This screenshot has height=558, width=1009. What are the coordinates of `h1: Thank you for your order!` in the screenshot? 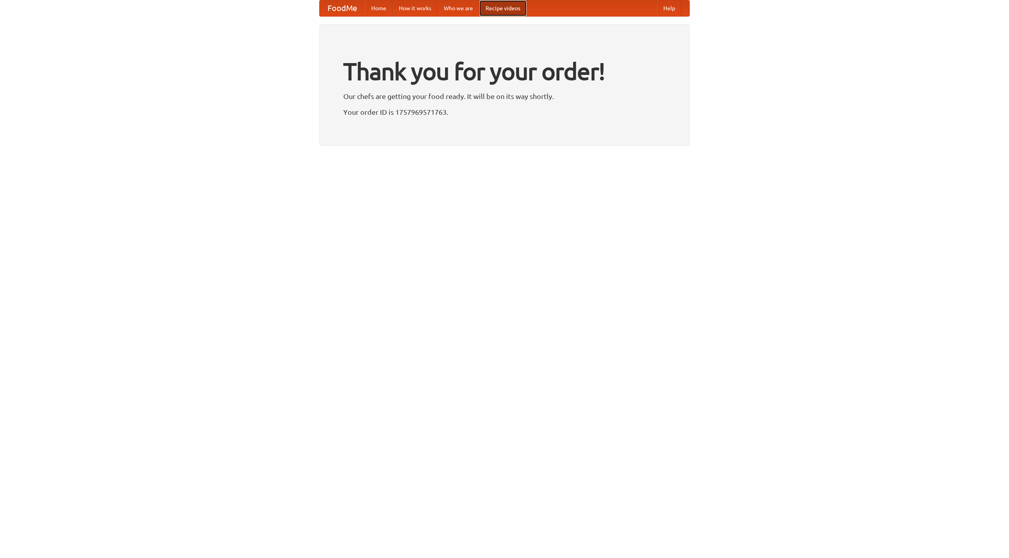 It's located at (505, 71).